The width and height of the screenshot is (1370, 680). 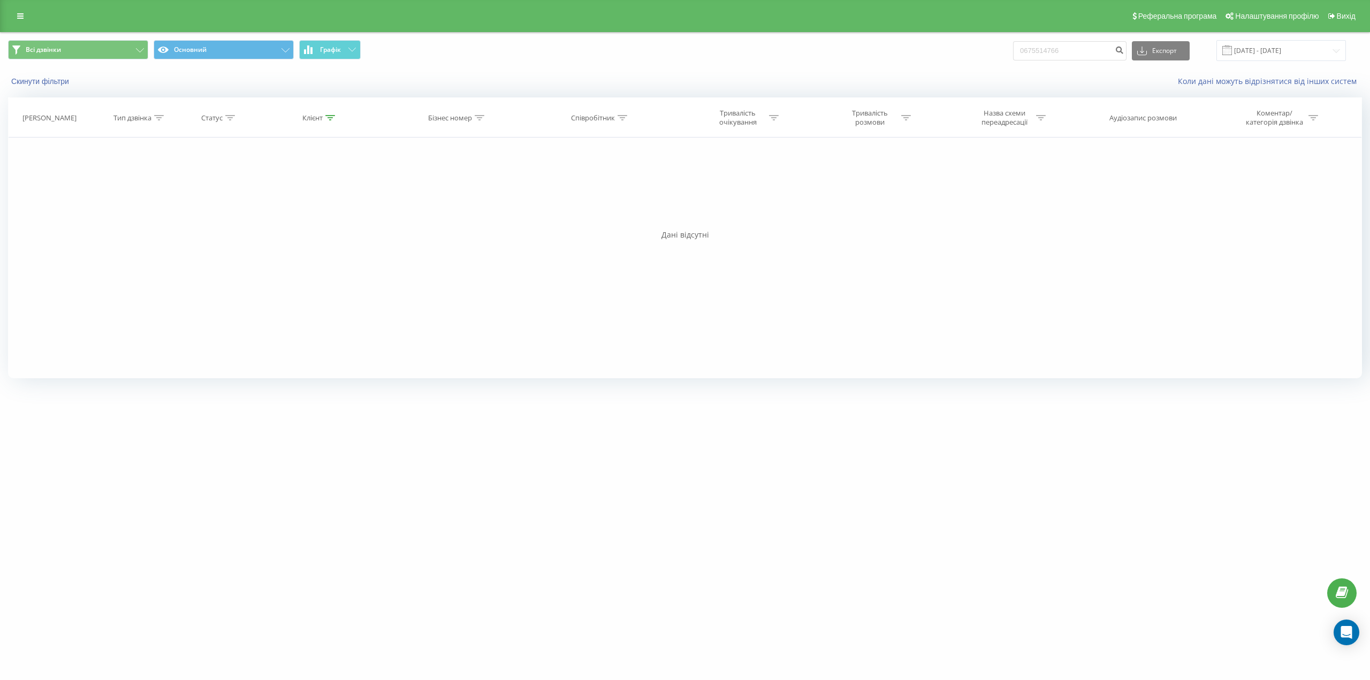 I want to click on button: Основний, so click(x=224, y=50).